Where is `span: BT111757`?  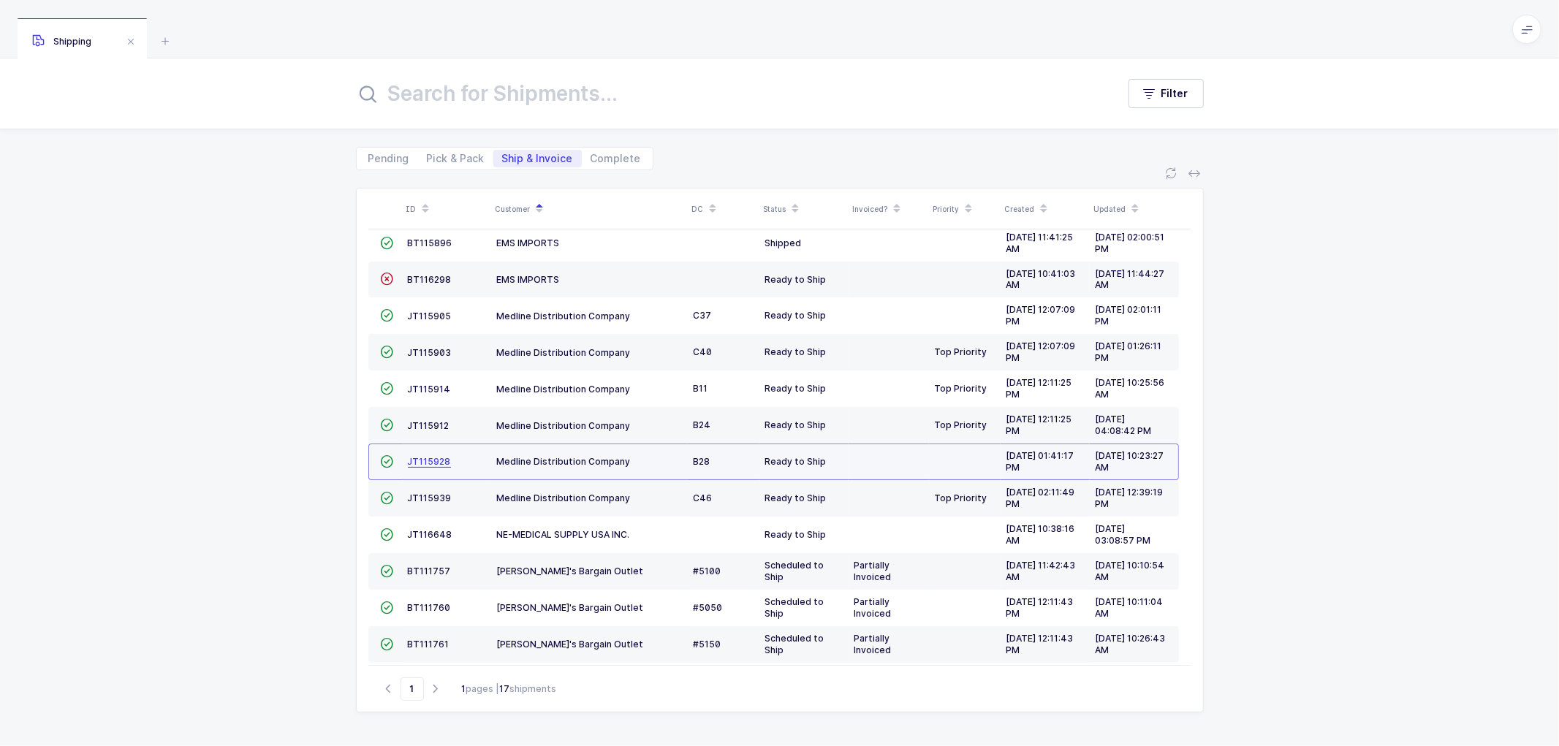 span: BT111757 is located at coordinates (429, 571).